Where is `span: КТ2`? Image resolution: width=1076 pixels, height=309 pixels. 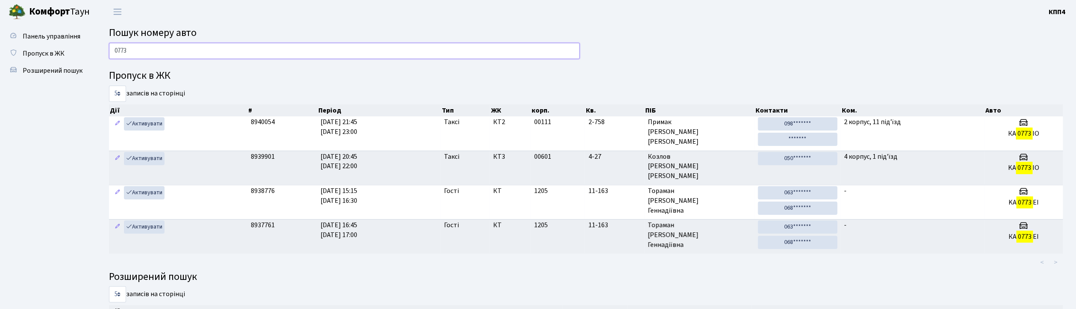
span: КТ2 is located at coordinates (510, 122).